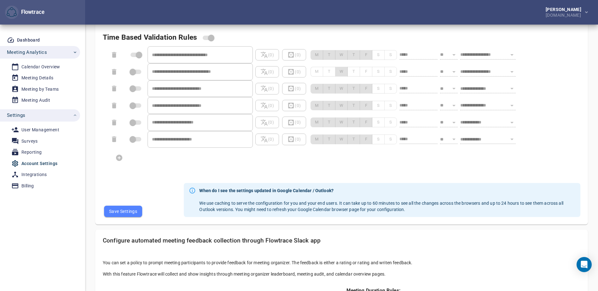 This screenshot has width=598, height=291. What do you see at coordinates (341, 263) in the screenshot?
I see `p: You can set a policy to prompt meeting participants to provide feedback for meeting organizer. Th...` at bounding box center [341, 263].